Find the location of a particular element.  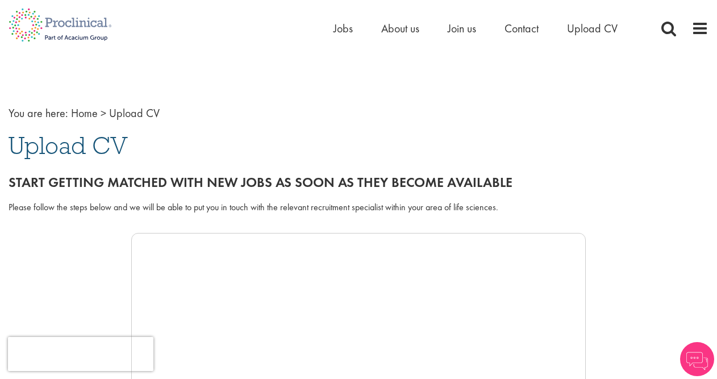

a: Upload CV is located at coordinates (592, 28).